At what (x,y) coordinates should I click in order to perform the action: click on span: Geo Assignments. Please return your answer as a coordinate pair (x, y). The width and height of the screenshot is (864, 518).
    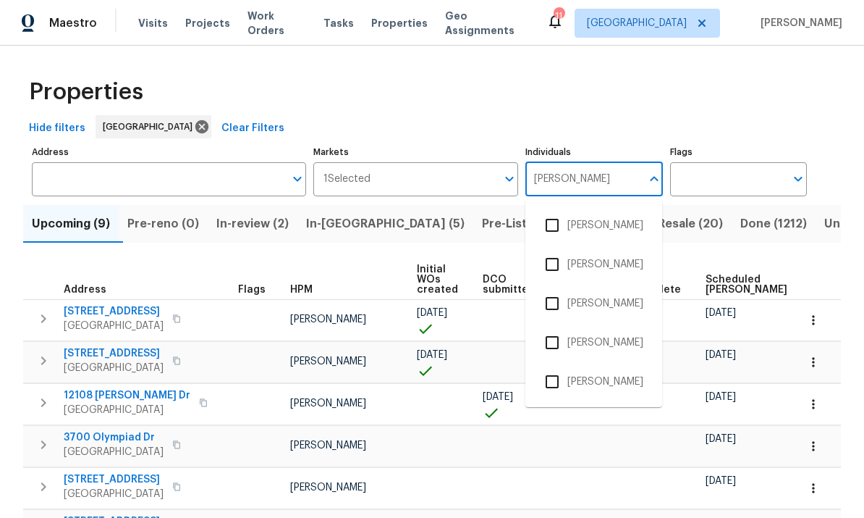
    Looking at the image, I should click on (487, 23).